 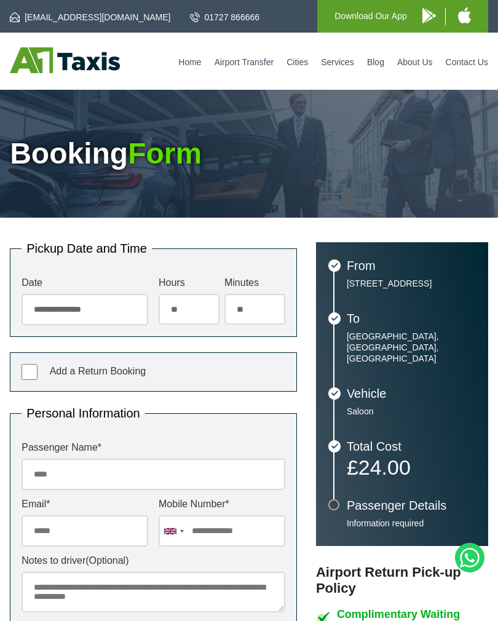 I want to click on img: A1 Taxis St Albans LTD, so click(x=65, y=60).